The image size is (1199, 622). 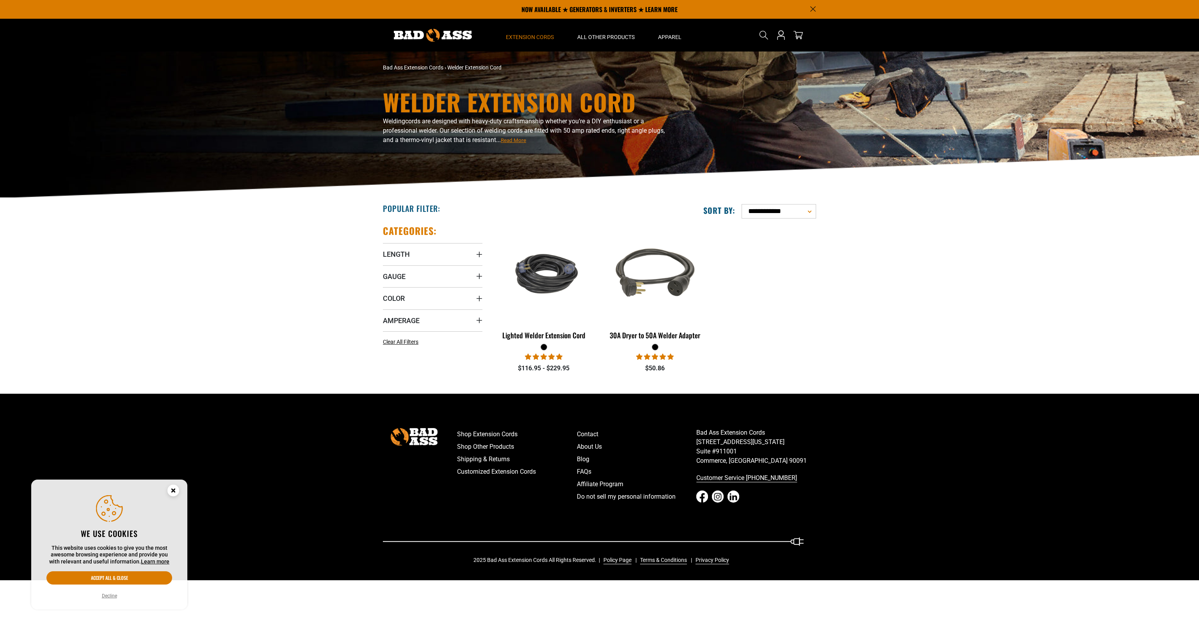 I want to click on button: Accept all & close, so click(x=109, y=578).